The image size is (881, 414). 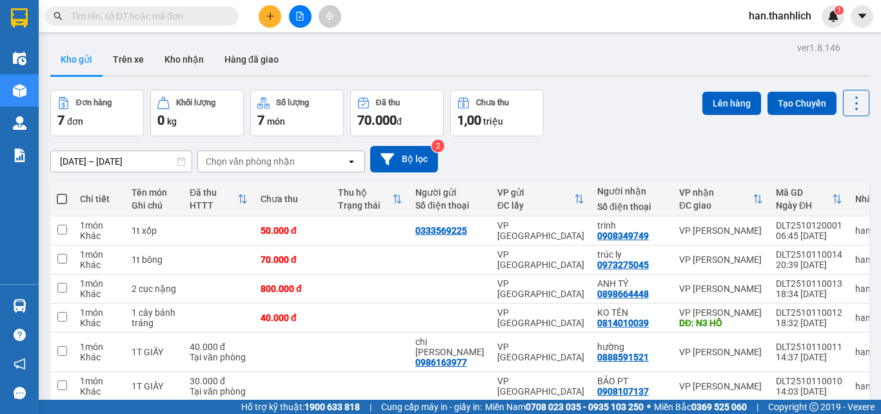 I want to click on div: BẢO PT, so click(x=632, y=381).